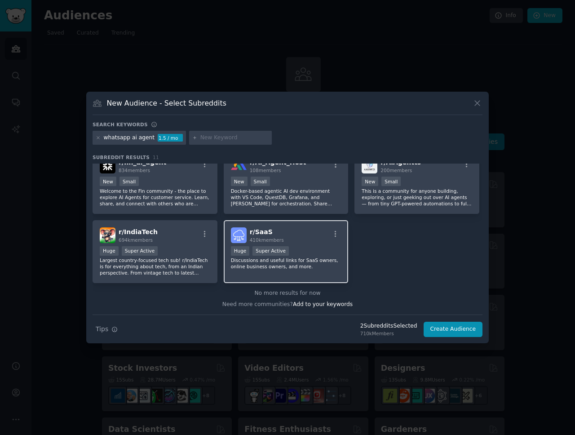  I want to click on p: Largest country-focused tech sub! r/IndiaTech is for everything about tech, from an Indian perspe..., so click(155, 267).